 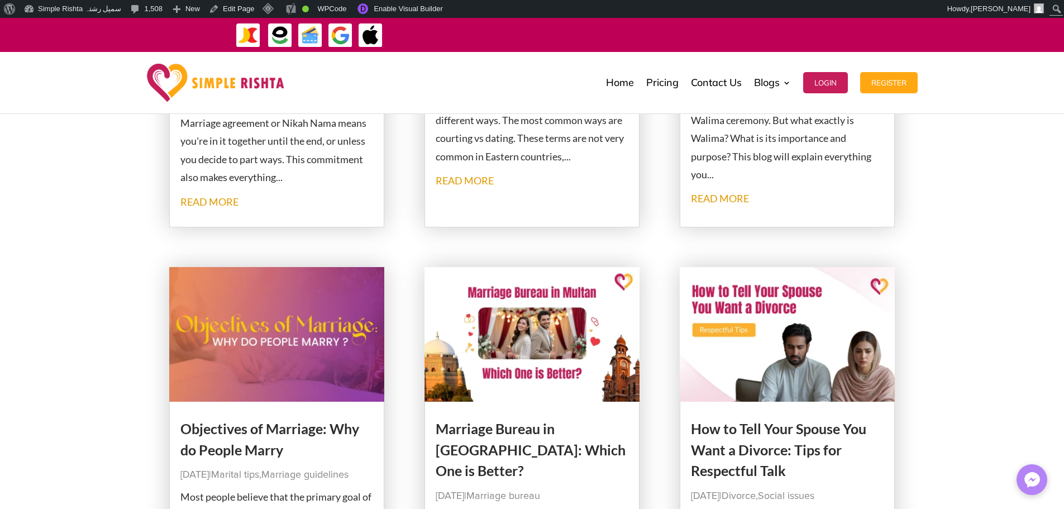 I want to click on img: Credit Cards, so click(x=310, y=35).